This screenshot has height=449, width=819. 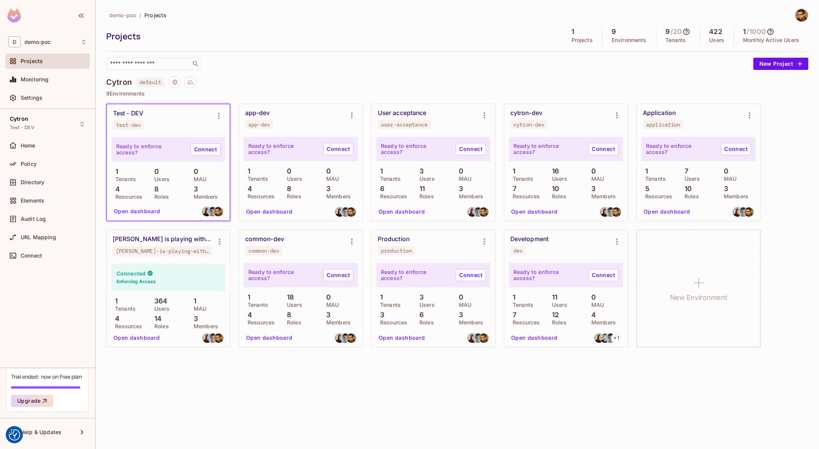 I want to click on p: Monthly Active Users, so click(x=771, y=40).